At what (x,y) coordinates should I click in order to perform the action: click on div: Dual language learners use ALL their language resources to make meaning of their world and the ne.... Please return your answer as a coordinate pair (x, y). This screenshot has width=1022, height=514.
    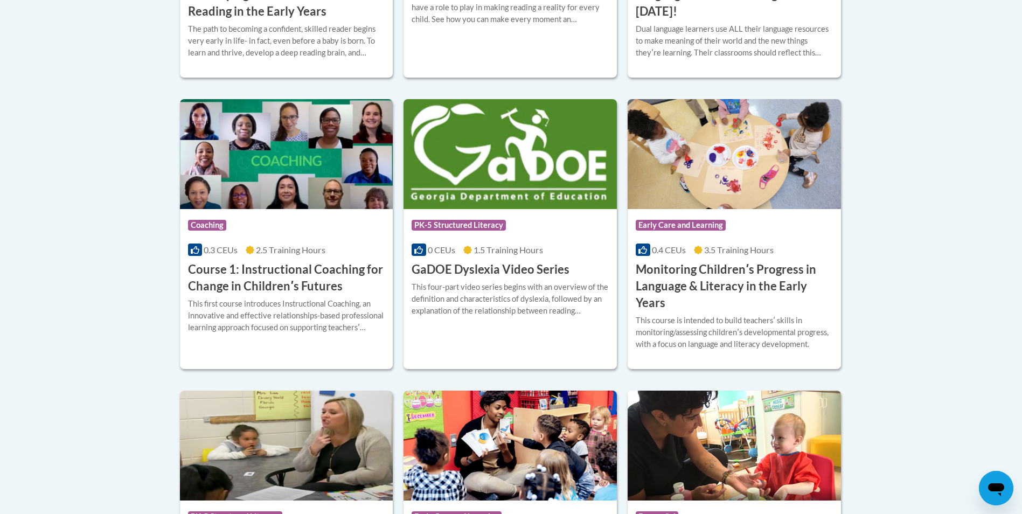
    Looking at the image, I should click on (734, 41).